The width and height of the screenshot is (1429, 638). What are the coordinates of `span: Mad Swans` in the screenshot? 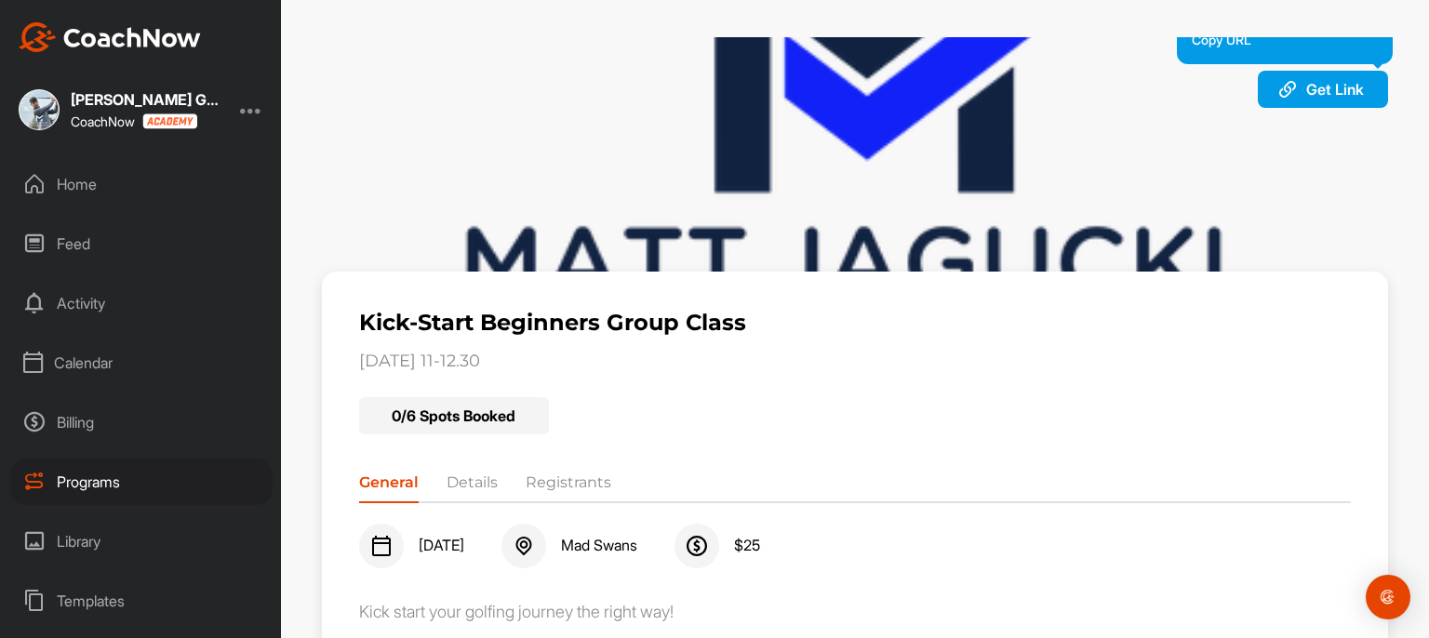 It's located at (599, 546).